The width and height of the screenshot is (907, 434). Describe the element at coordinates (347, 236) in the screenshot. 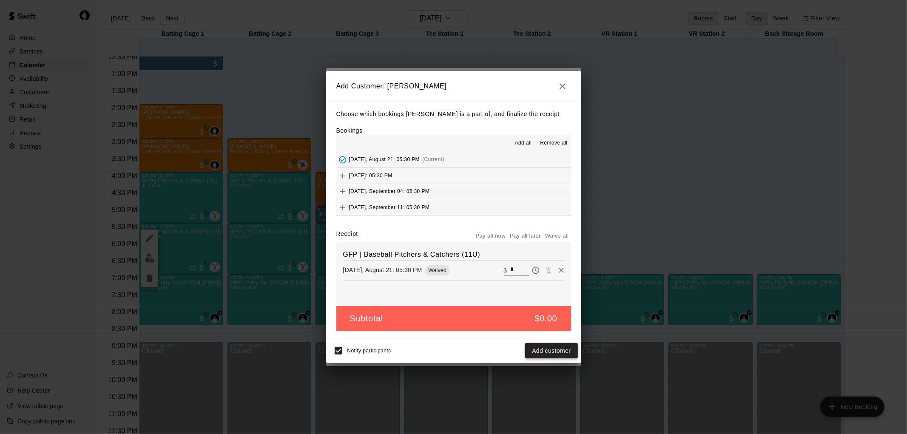

I see `label: Receipt` at that location.